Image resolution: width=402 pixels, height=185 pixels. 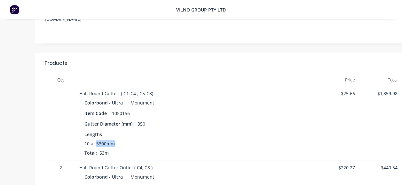 I want to click on div: Products, so click(x=56, y=63).